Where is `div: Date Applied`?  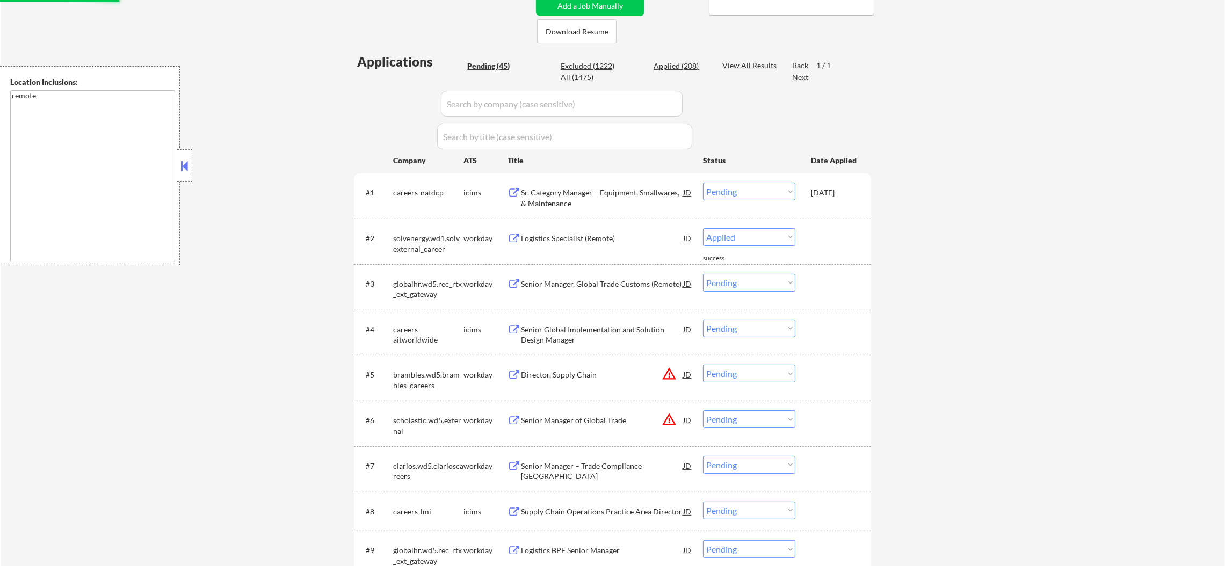 div: Date Applied is located at coordinates (834, 161).